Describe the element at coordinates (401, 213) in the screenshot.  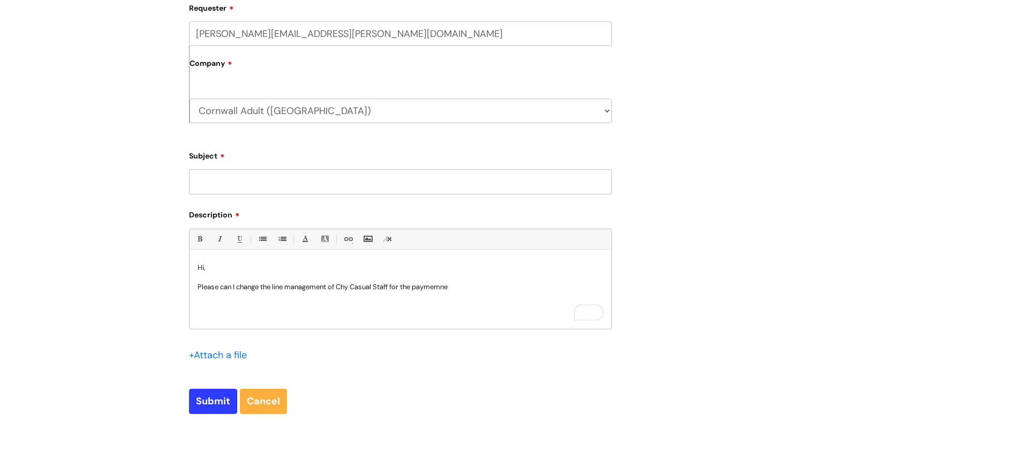
I see `label: Description` at that location.